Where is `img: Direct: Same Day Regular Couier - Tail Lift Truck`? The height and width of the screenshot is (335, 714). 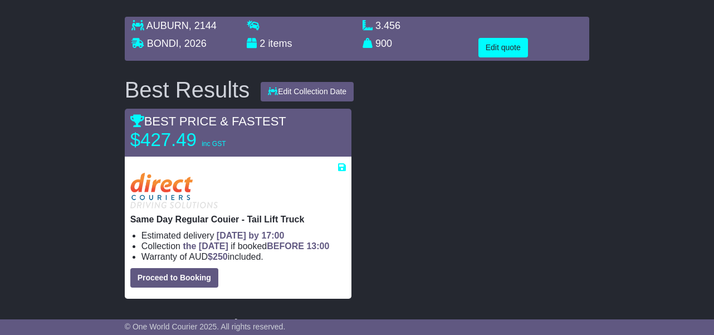
img: Direct: Same Day Regular Couier - Tail Lift Truck is located at coordinates (174, 190).